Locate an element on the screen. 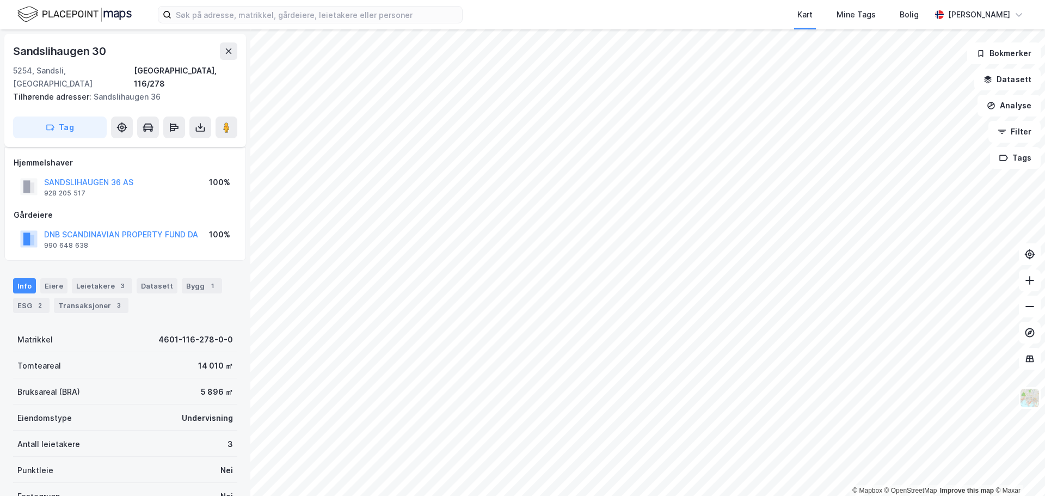 The width and height of the screenshot is (1045, 496). button: Datasett is located at coordinates (1008, 79).